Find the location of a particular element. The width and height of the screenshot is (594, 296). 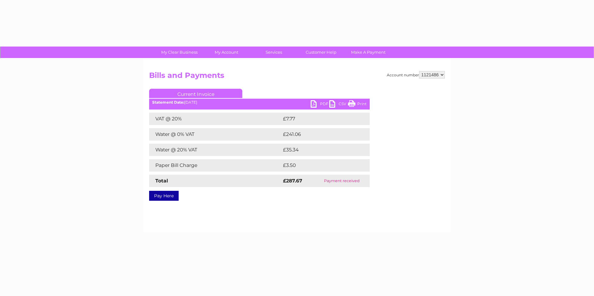

div: Account number is located at coordinates (416, 75).